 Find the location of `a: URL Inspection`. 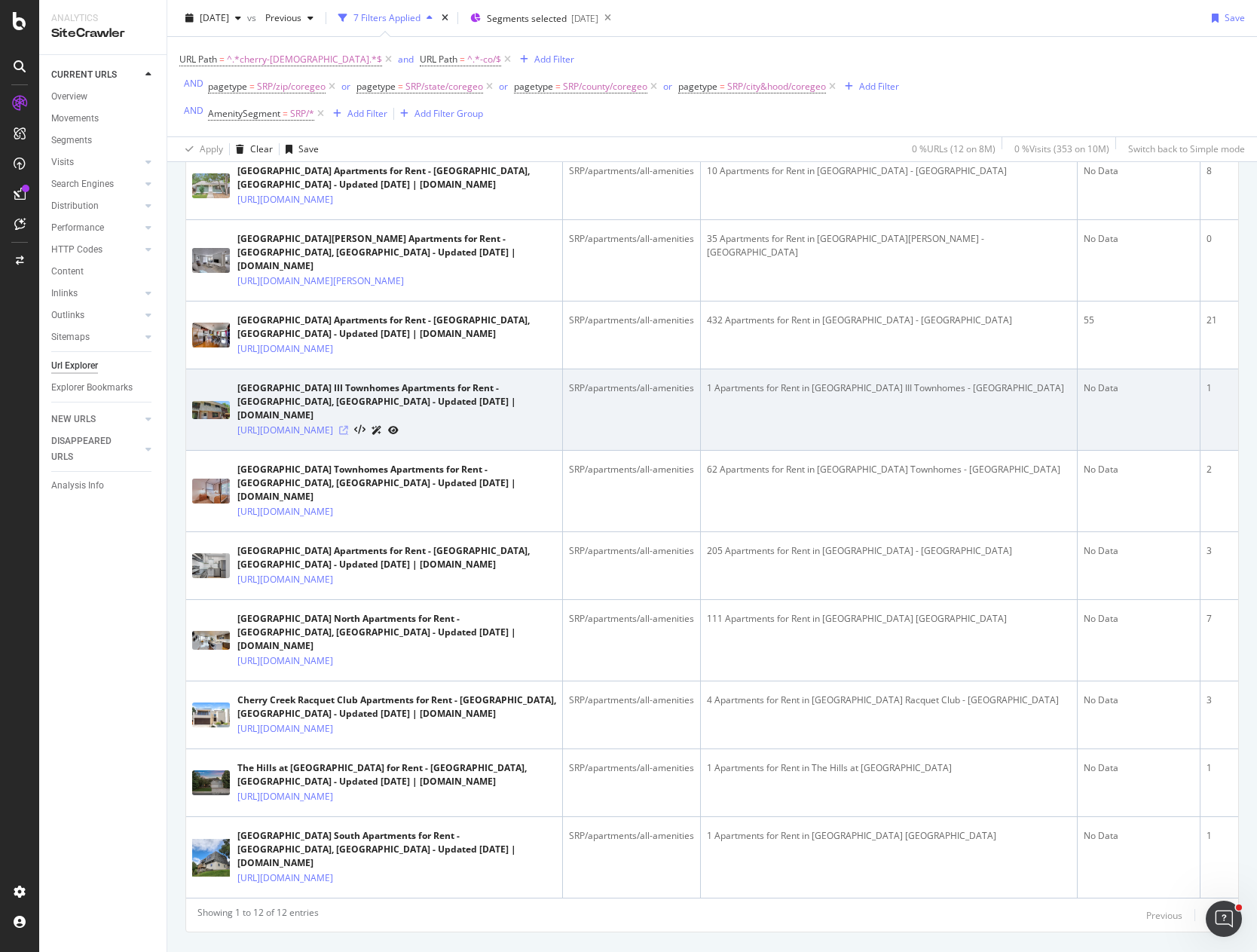

a: URL Inspection is located at coordinates (394, 429).